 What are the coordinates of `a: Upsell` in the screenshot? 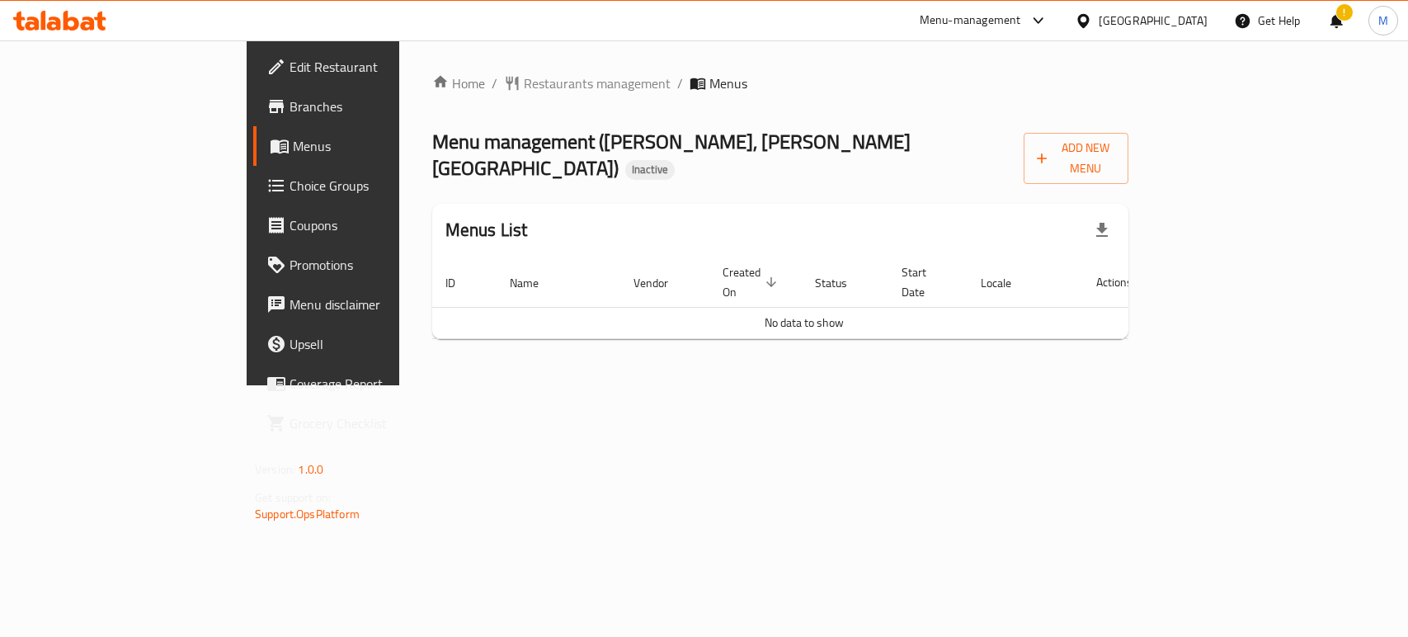 It's located at (367, 344).